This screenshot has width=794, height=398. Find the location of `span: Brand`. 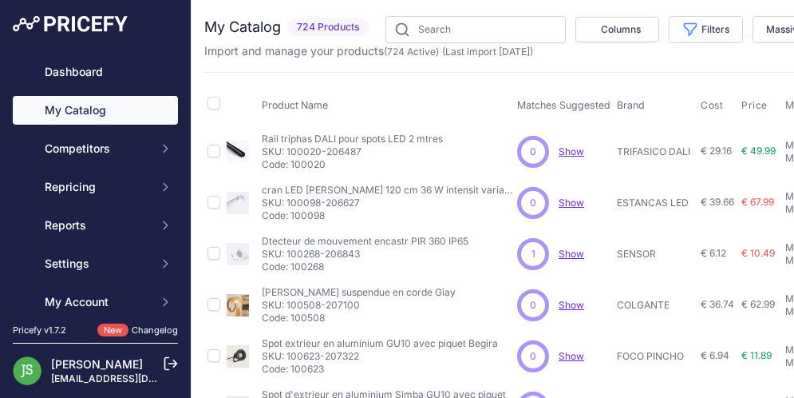

span: Brand is located at coordinates (631, 105).